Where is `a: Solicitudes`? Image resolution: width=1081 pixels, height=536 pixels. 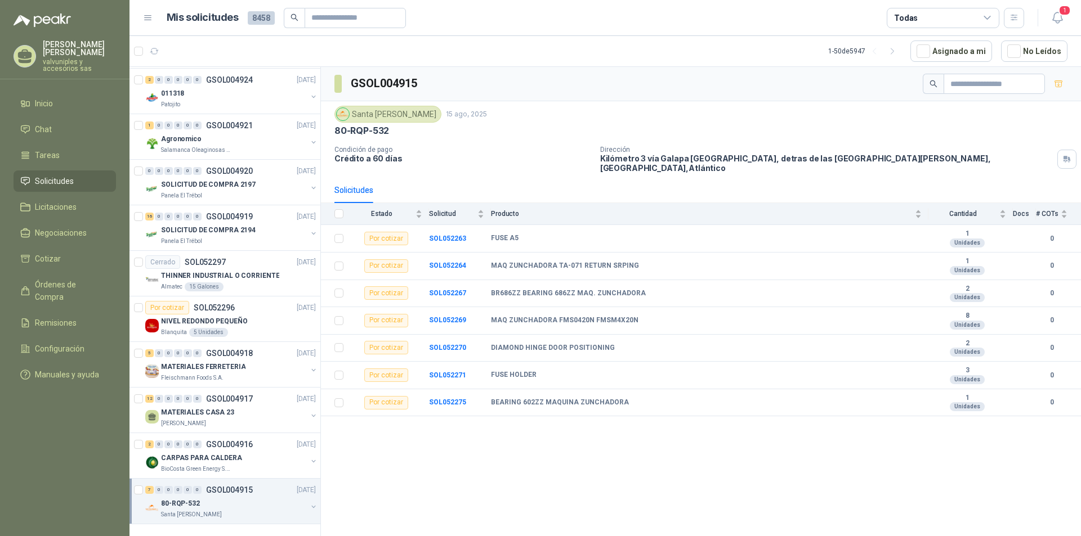
a: Solicitudes is located at coordinates (65, 181).